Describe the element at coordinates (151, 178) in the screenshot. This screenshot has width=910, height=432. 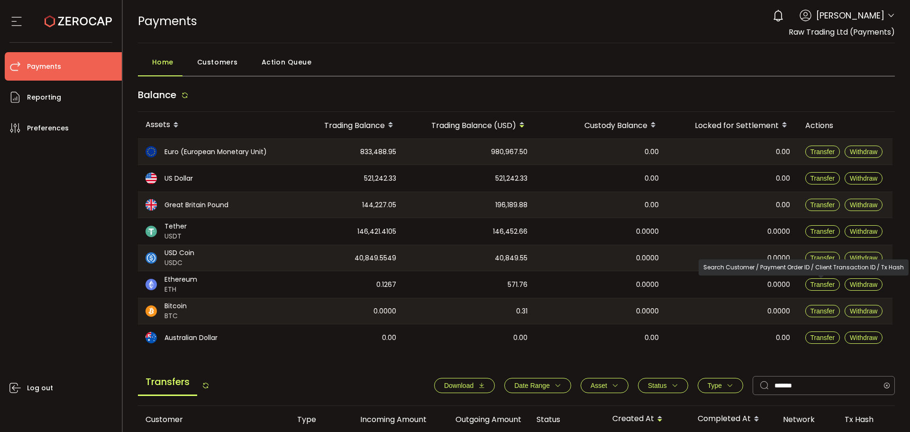
I see `img: usd_portfolio.svg` at that location.